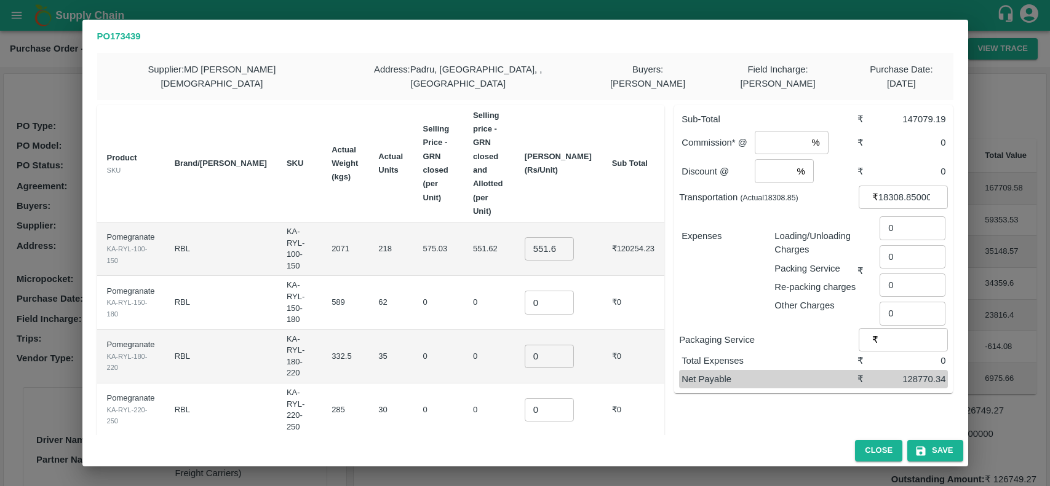  I want to click on div: 147079.19, so click(912, 119).